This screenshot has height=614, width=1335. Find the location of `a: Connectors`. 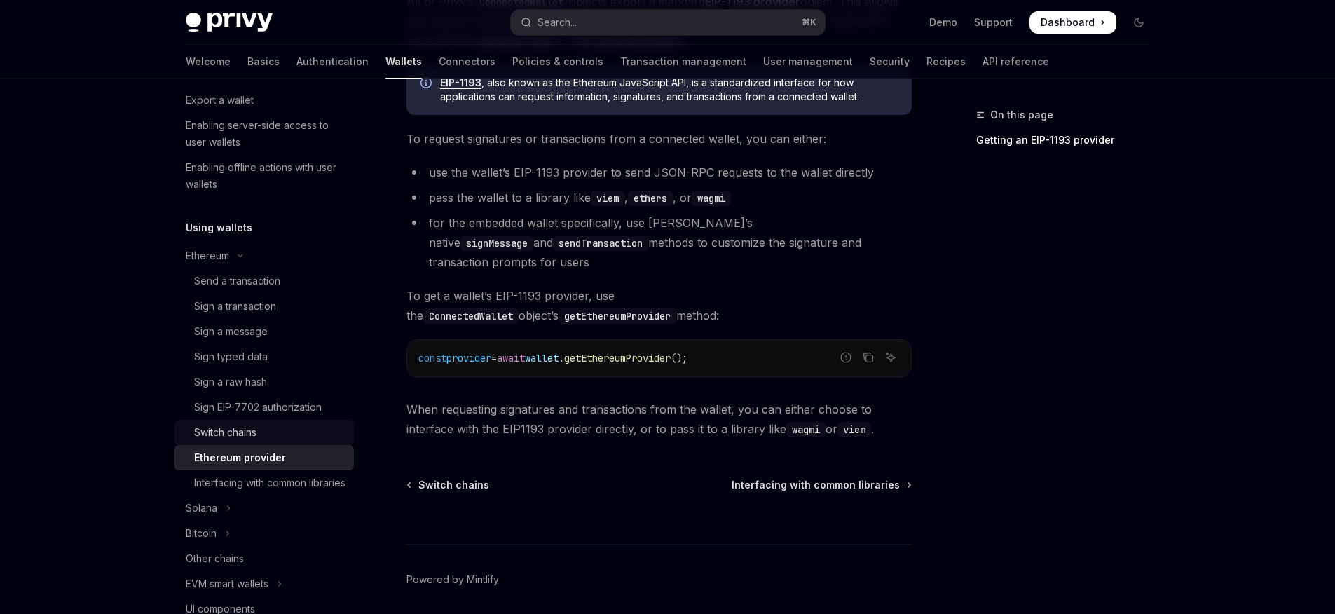

a: Connectors is located at coordinates (467, 62).